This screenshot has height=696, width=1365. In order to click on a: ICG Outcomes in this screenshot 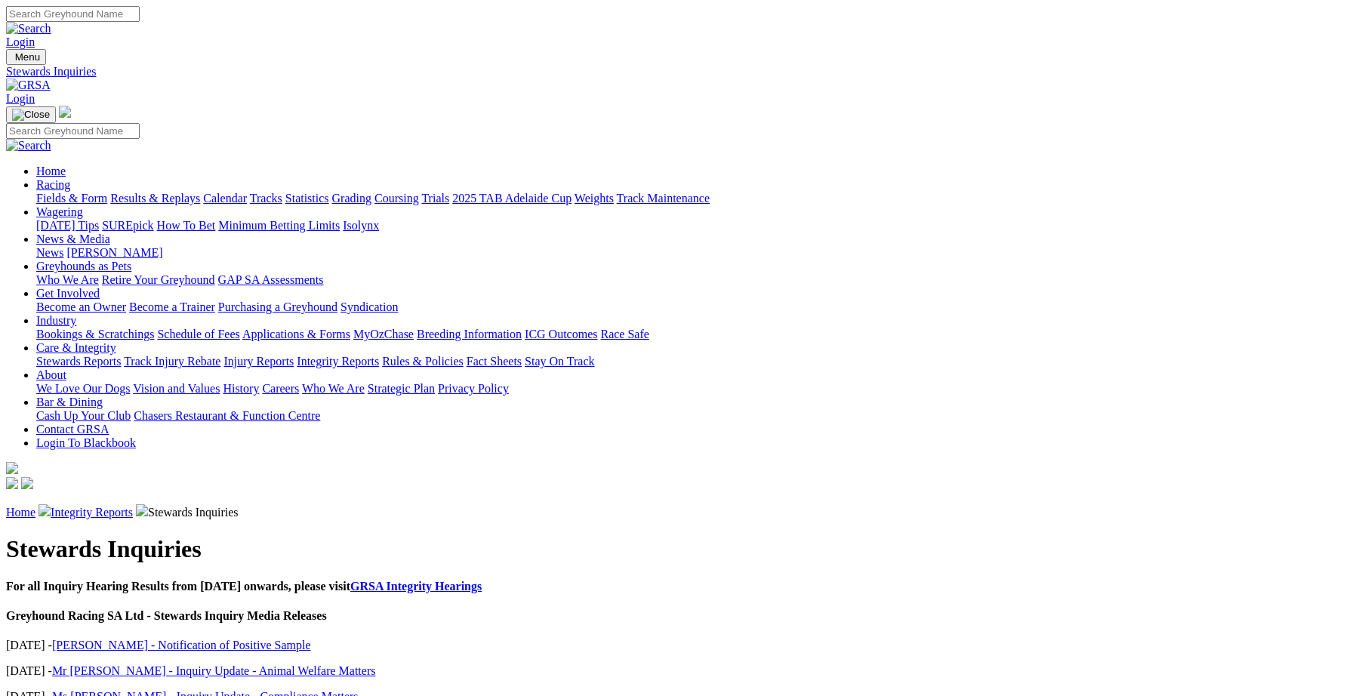, I will do `click(561, 334)`.